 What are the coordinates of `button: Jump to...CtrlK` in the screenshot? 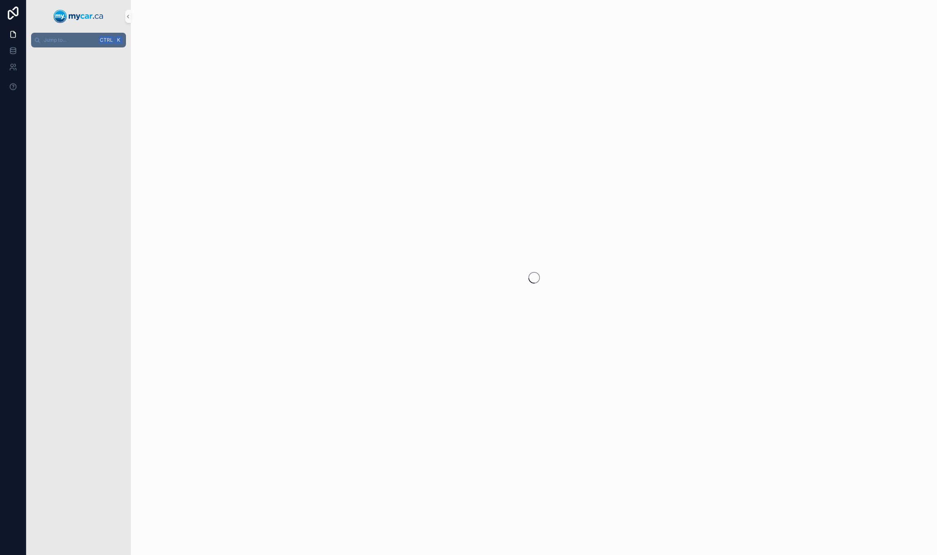 It's located at (78, 40).